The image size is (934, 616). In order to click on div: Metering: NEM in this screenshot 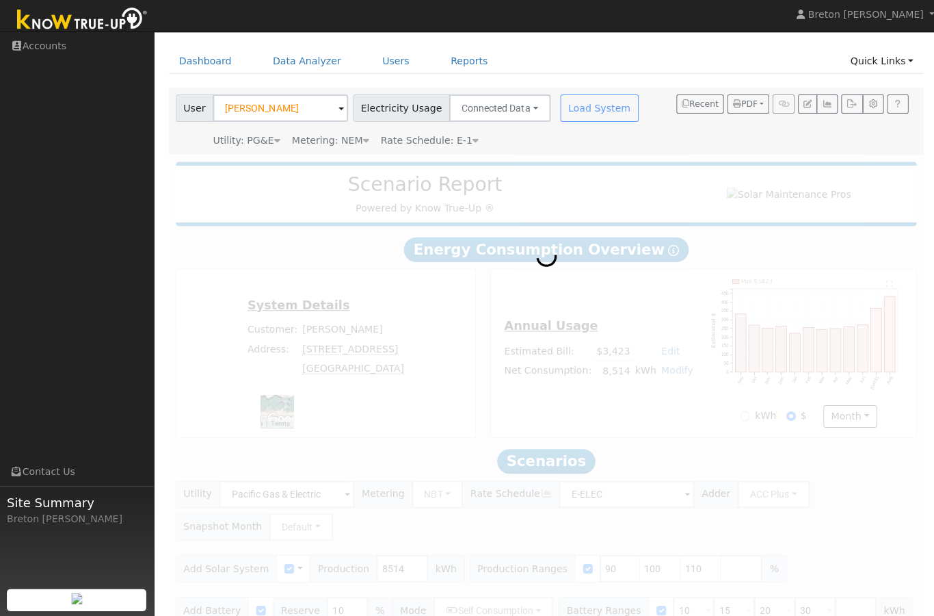, I will do `click(329, 142)`.